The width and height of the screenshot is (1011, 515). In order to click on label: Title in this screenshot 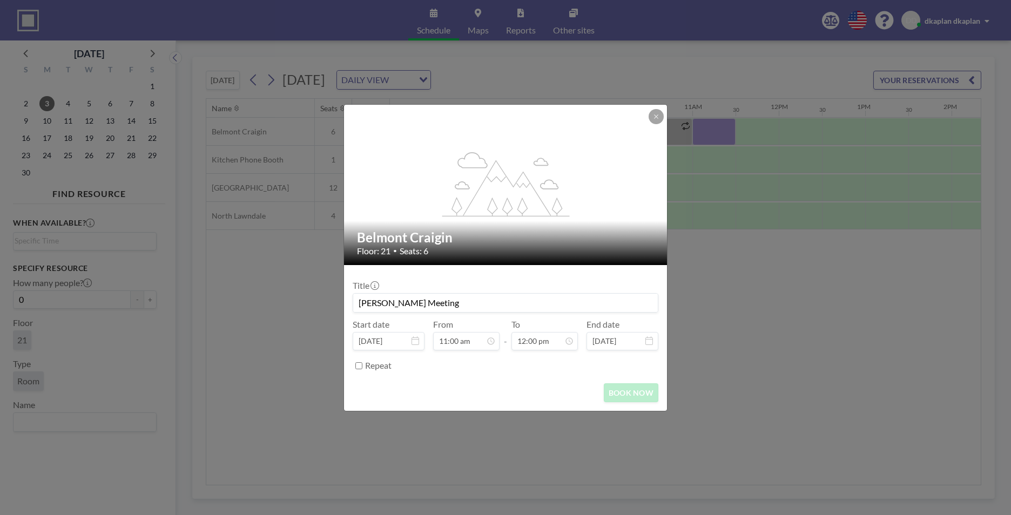, I will do `click(365, 286)`.